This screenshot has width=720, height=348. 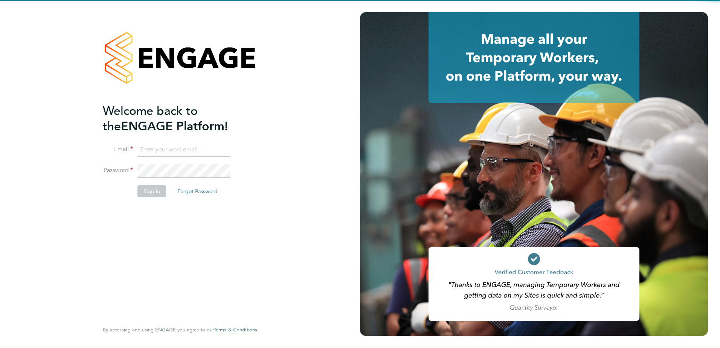 What do you see at coordinates (152, 191) in the screenshot?
I see `button: Sign In` at bounding box center [152, 191].